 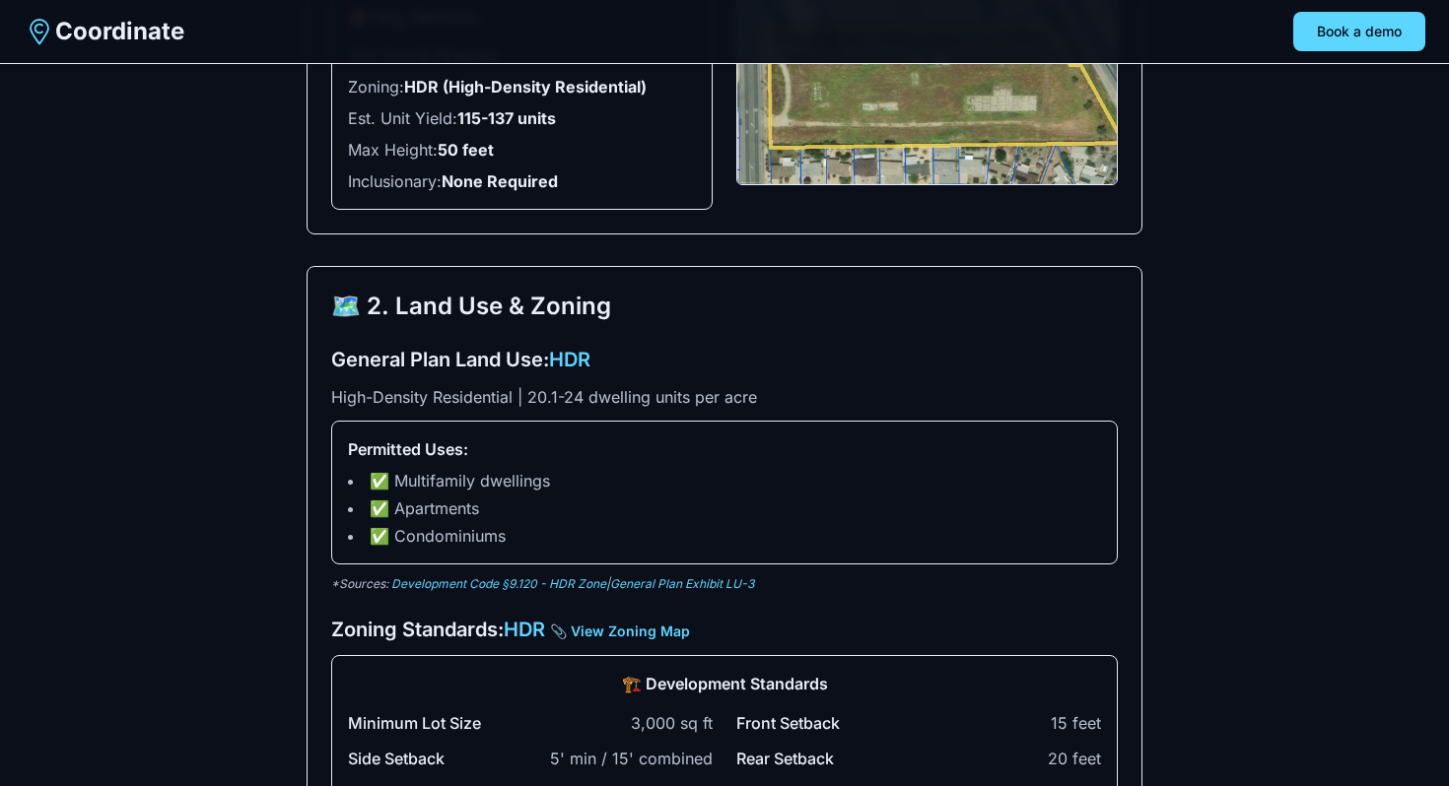 What do you see at coordinates (620, 631) in the screenshot?
I see `a: 📎 View Zoning Map` at bounding box center [620, 631].